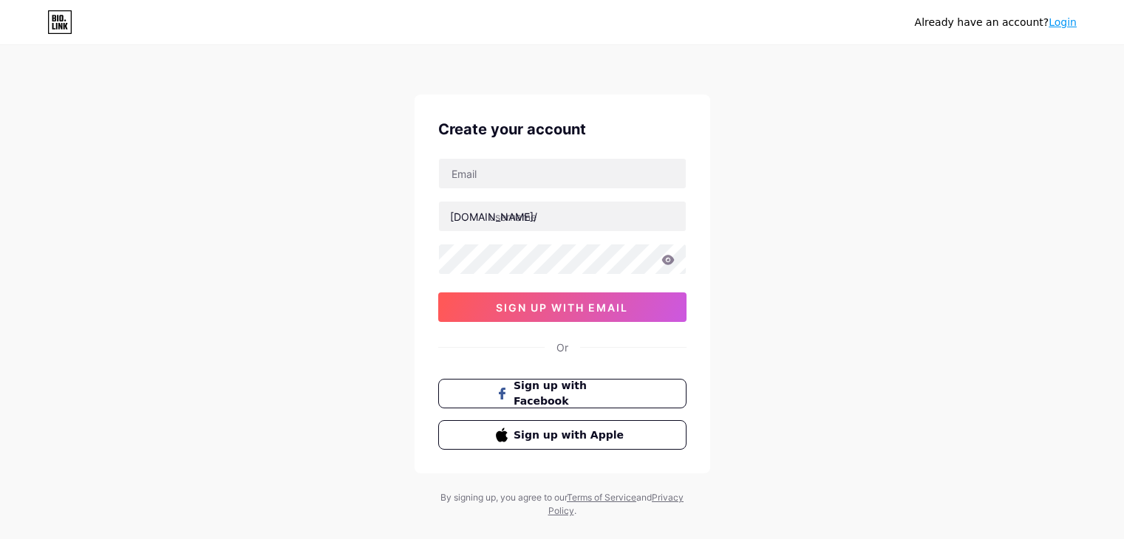 The width and height of the screenshot is (1124, 539). I want to click on button: sign up with email, so click(562, 307).